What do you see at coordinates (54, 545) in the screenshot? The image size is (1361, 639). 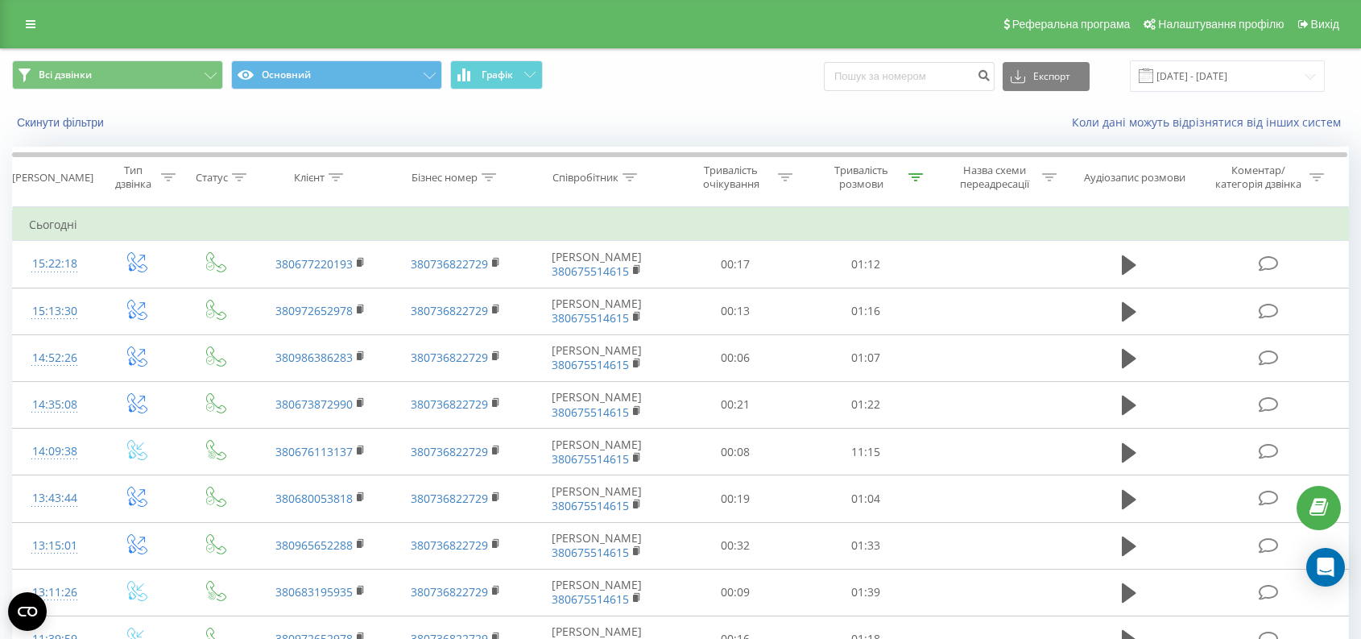 I see `div: 13:15:01` at bounding box center [54, 545].